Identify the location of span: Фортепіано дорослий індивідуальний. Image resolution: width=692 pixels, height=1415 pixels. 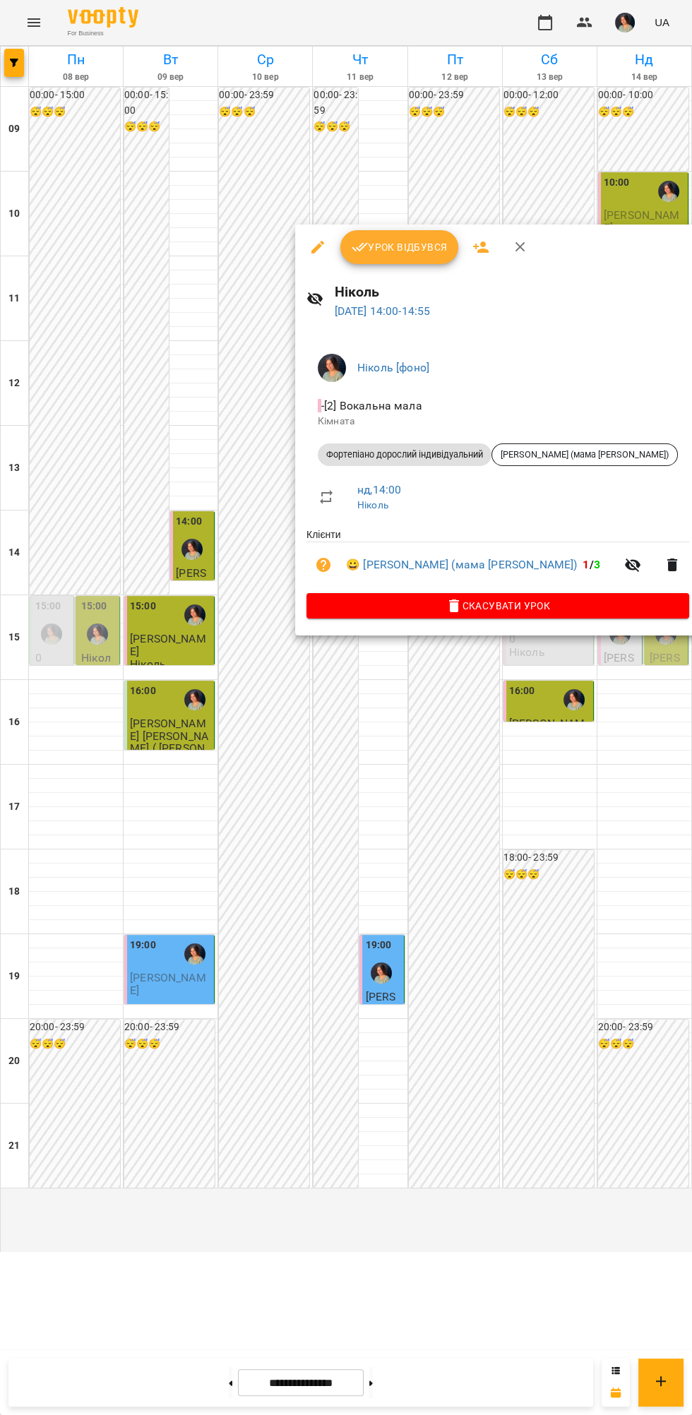
(405, 455).